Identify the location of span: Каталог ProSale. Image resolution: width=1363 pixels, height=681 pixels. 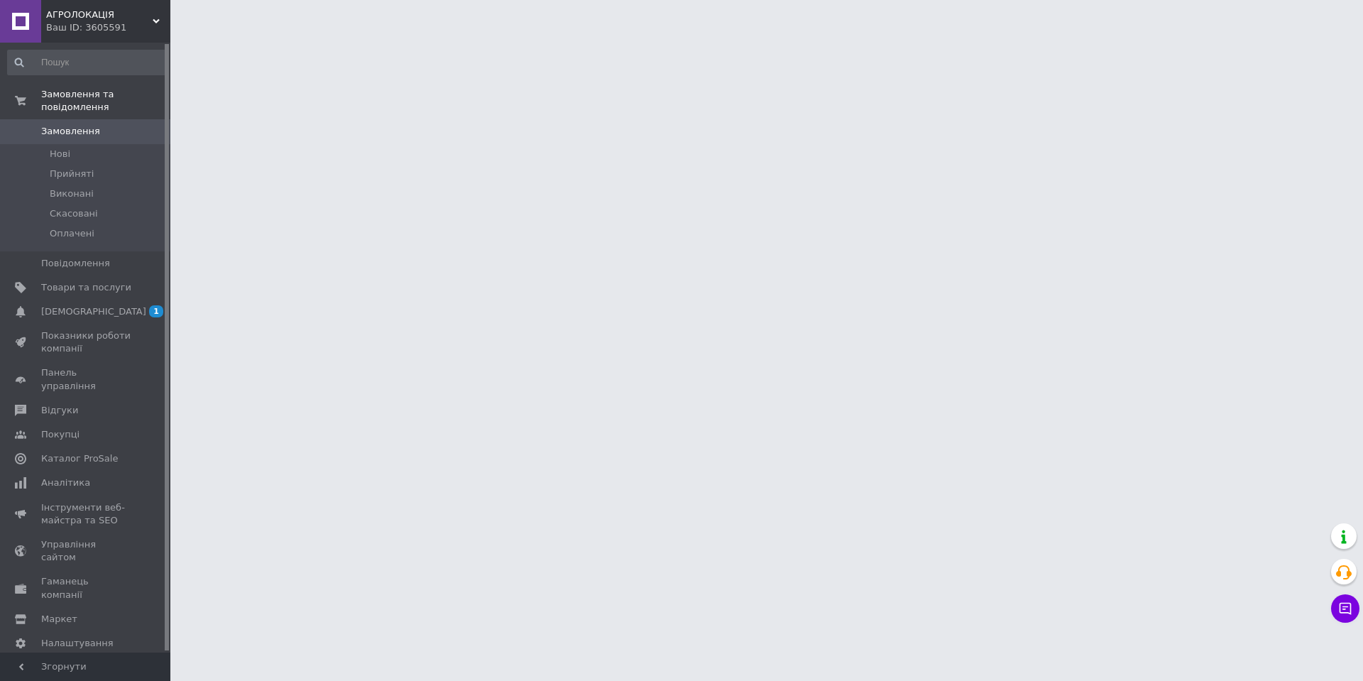
(80, 459).